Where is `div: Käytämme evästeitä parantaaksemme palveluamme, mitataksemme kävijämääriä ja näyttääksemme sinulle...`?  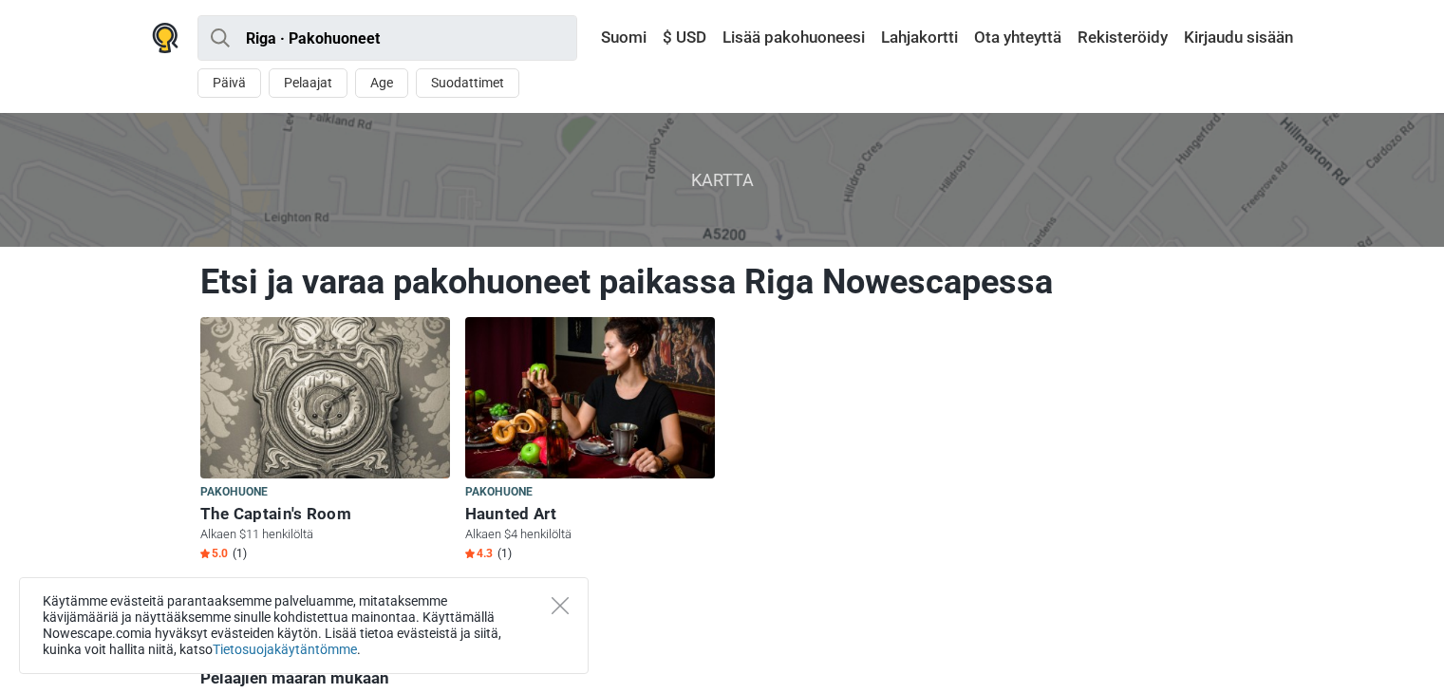 div: Käytämme evästeitä parantaaksemme palveluamme, mitataksemme kävijämääriä ja näyttääksemme sinulle... is located at coordinates (304, 626).